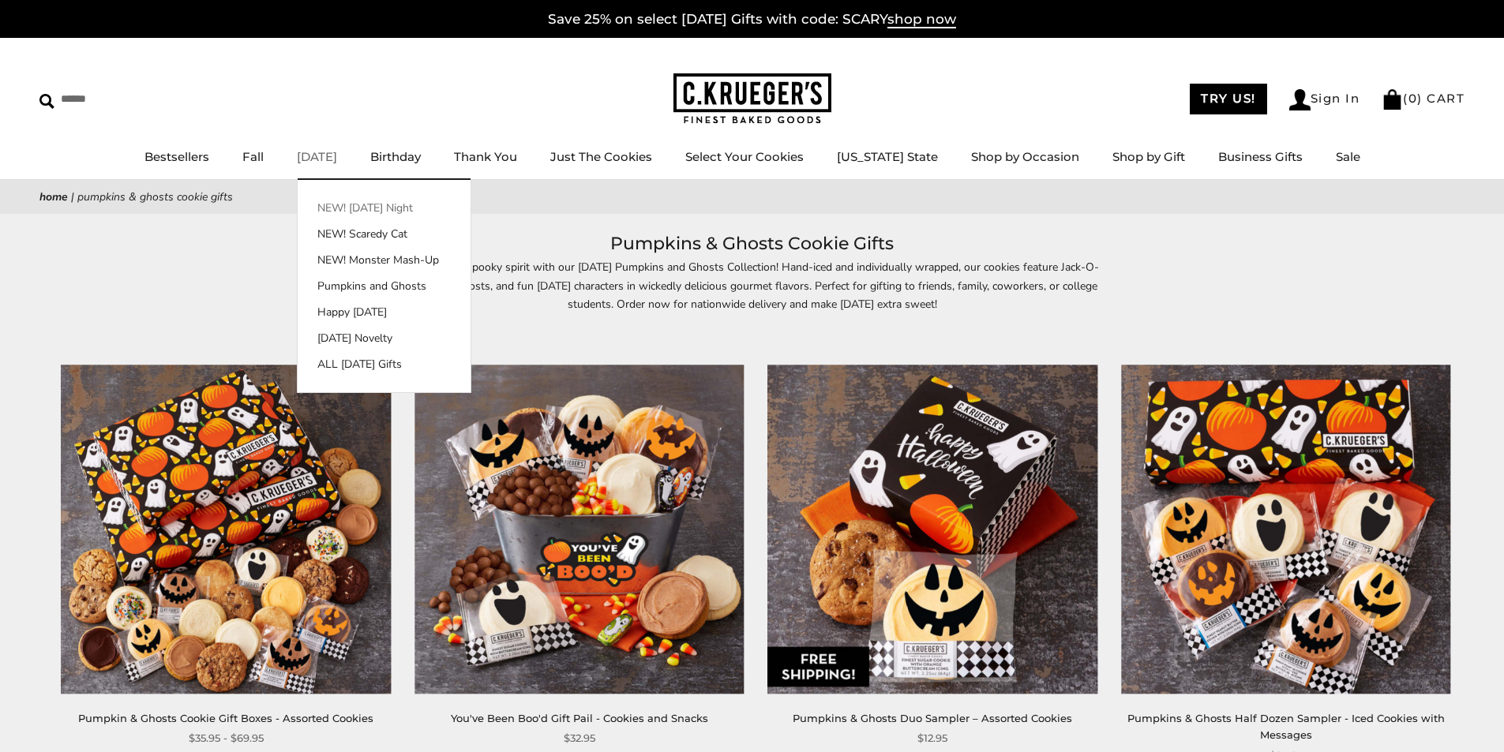  I want to click on img: C.KRUEGER'S, so click(752, 99).